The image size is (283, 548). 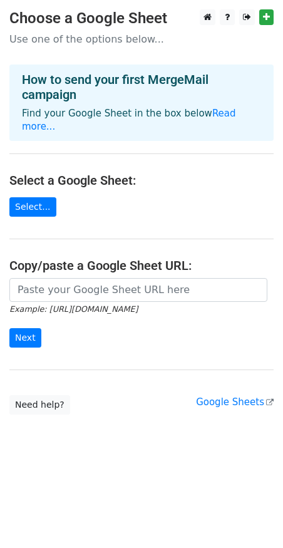 What do you see at coordinates (25, 338) in the screenshot?
I see `input: Next` at bounding box center [25, 338].